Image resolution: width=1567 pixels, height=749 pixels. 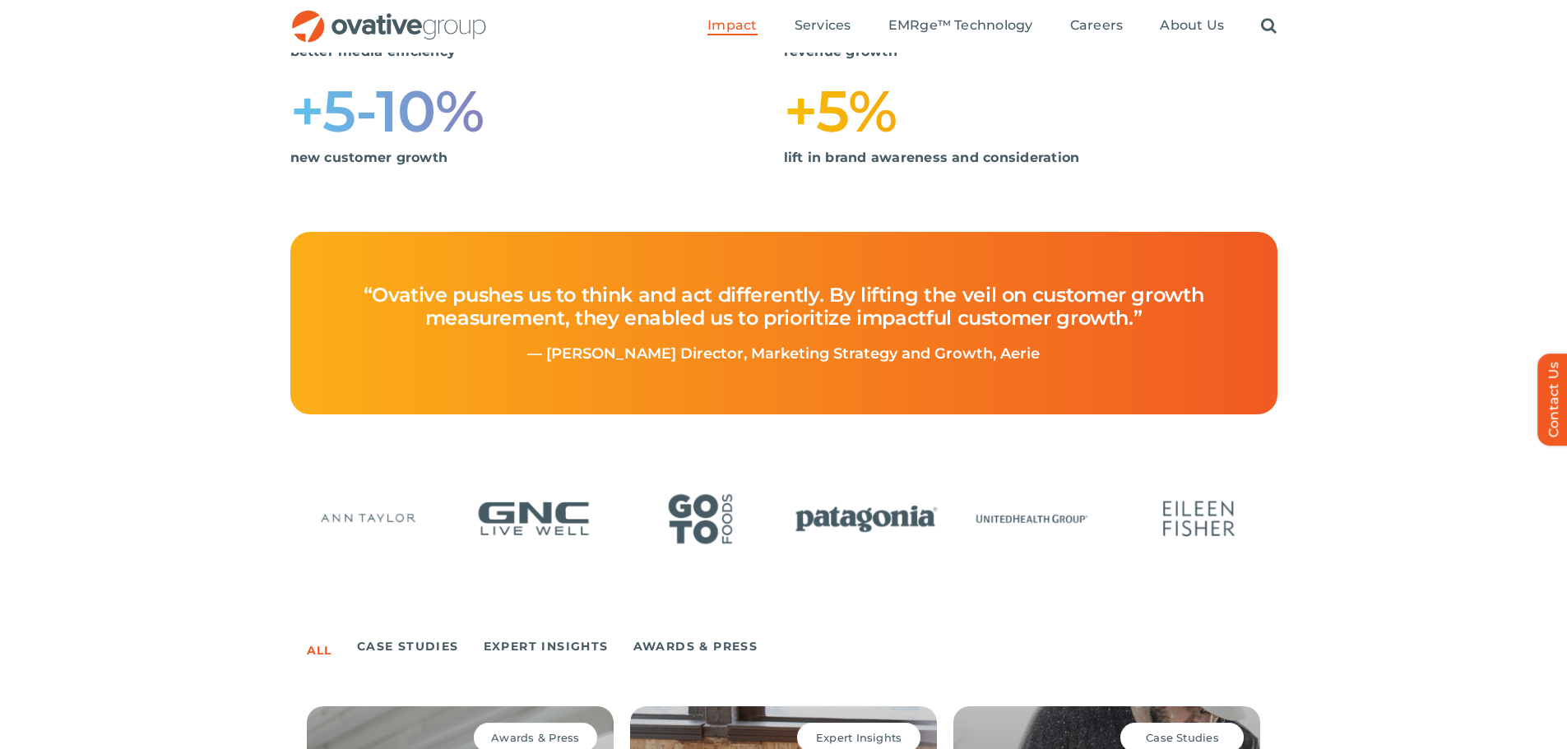 I want to click on span: Services, so click(x=823, y=25).